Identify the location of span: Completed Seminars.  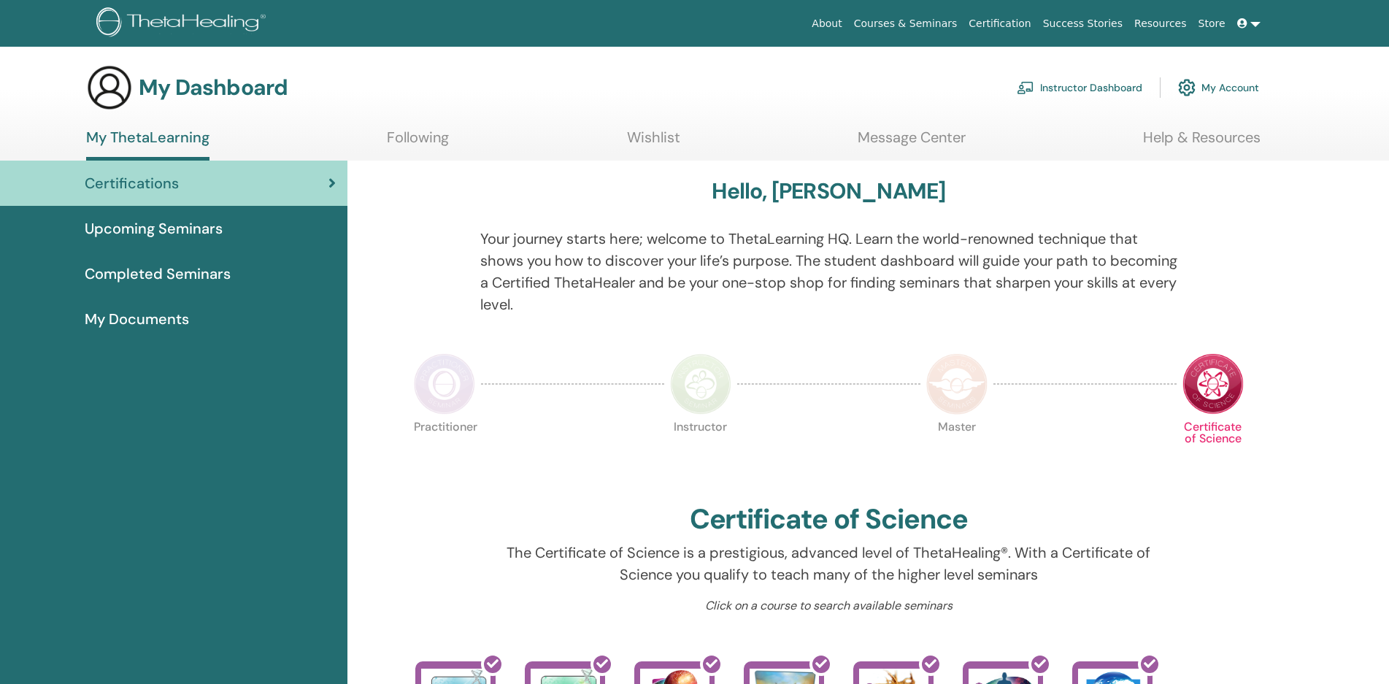
(158, 274).